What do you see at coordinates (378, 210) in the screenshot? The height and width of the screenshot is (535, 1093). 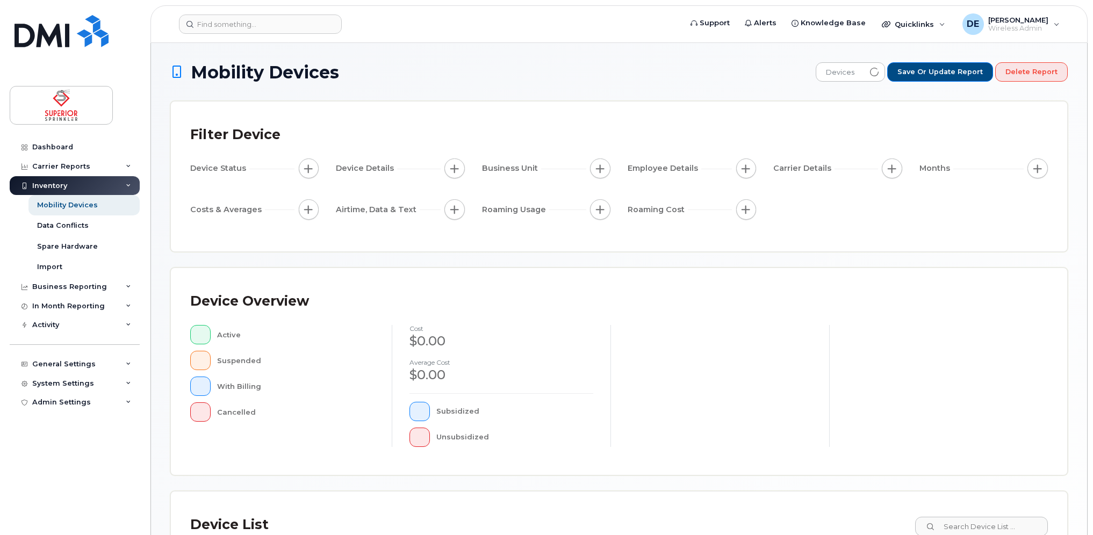 I see `span: Airtime, Data & Text` at bounding box center [378, 210].